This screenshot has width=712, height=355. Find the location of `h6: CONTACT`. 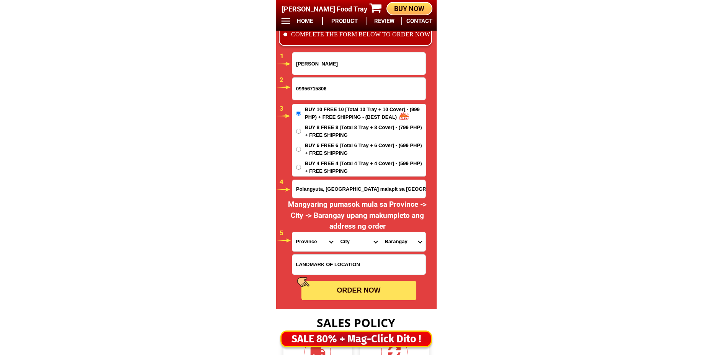

h6: CONTACT is located at coordinates (420, 21).